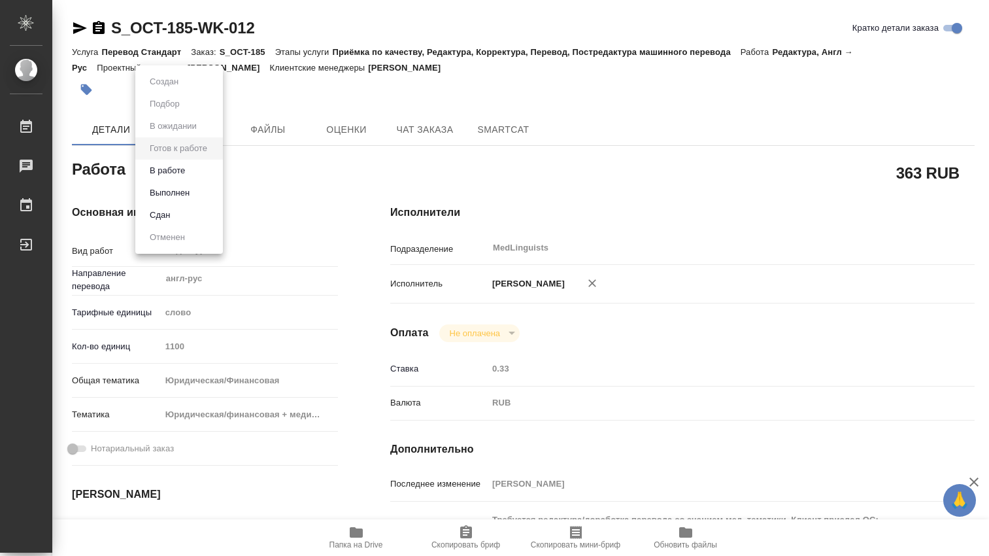  I want to click on button: Выполнен, so click(169, 193).